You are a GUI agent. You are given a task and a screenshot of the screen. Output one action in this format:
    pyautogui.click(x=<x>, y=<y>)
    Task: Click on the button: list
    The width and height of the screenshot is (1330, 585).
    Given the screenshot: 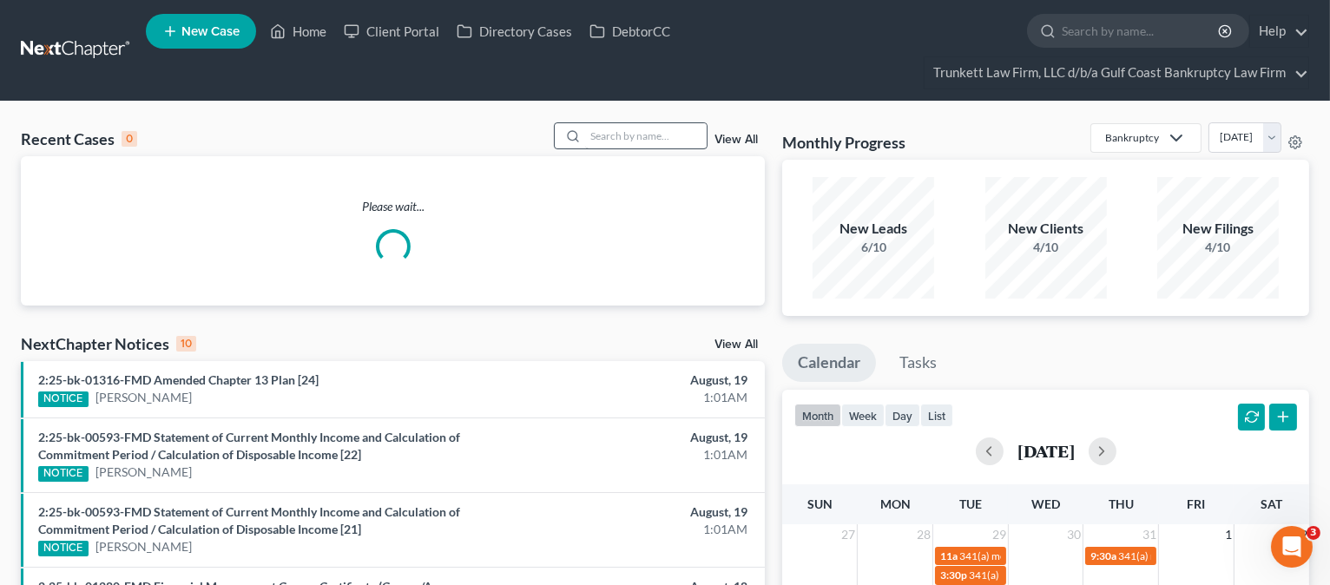 What is the action you would take?
    pyautogui.click(x=937, y=415)
    